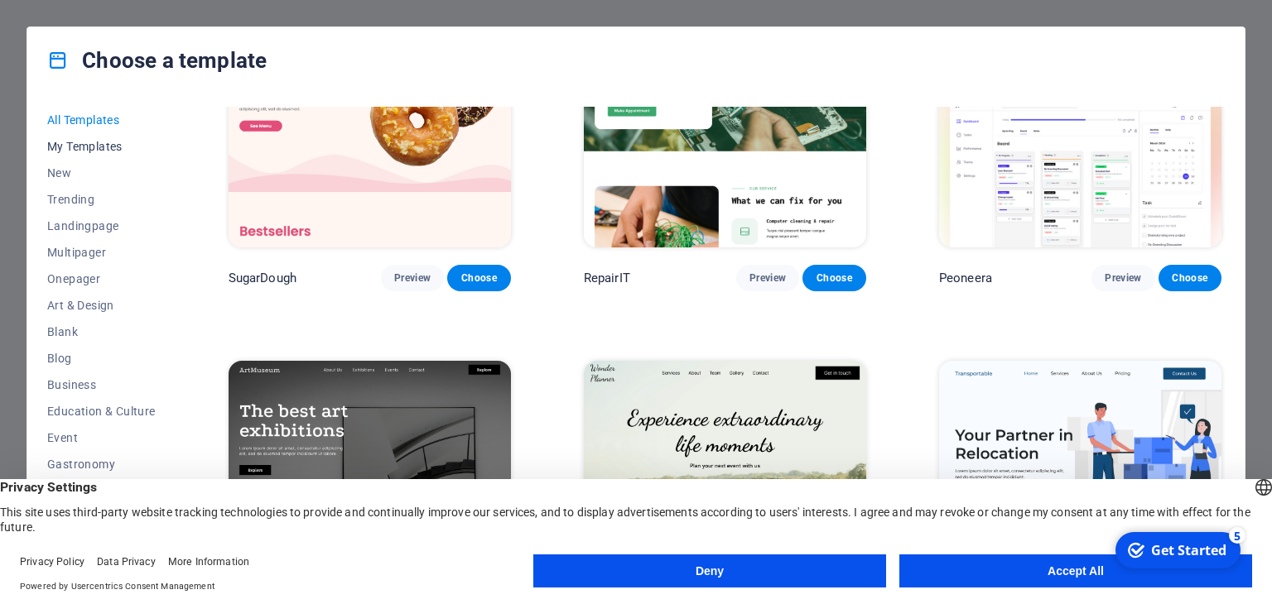 This screenshot has height=604, width=1272. What do you see at coordinates (262, 278) in the screenshot?
I see `p: SugarDough` at bounding box center [262, 278].